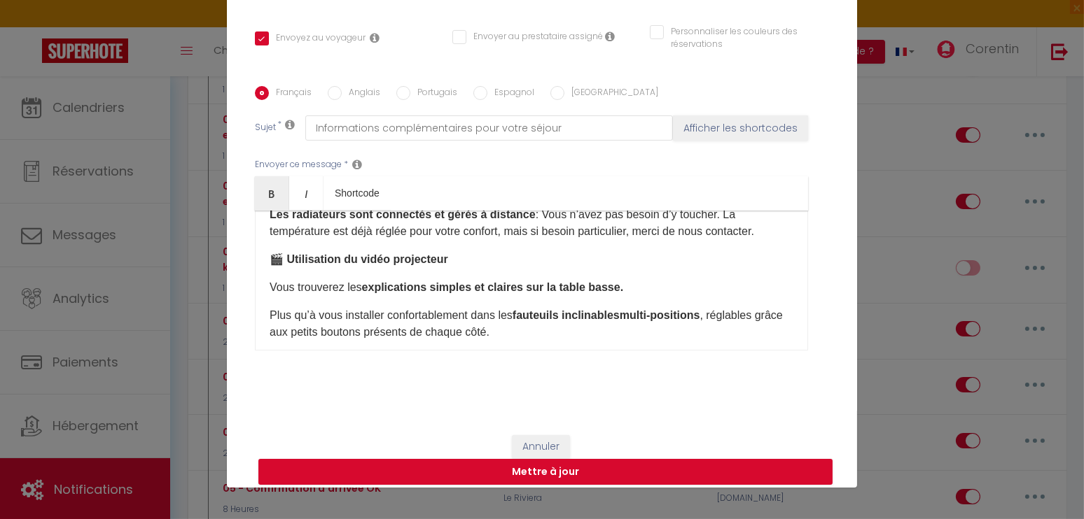  Describe the element at coordinates (510, 94) in the screenshot. I see `label: Espagnol` at that location.